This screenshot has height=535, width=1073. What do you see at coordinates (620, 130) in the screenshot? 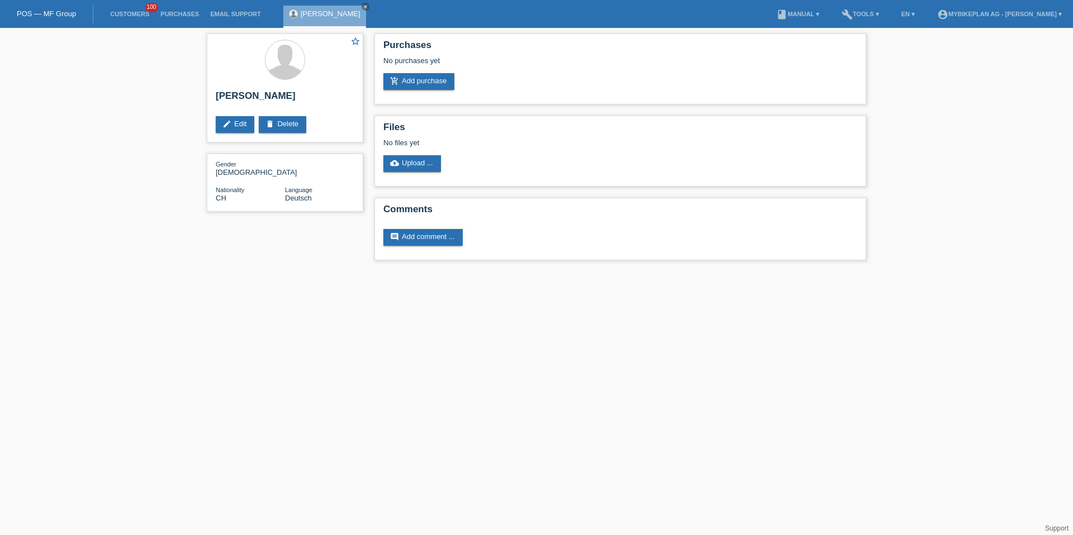
I see `h2: Files` at bounding box center [620, 130].